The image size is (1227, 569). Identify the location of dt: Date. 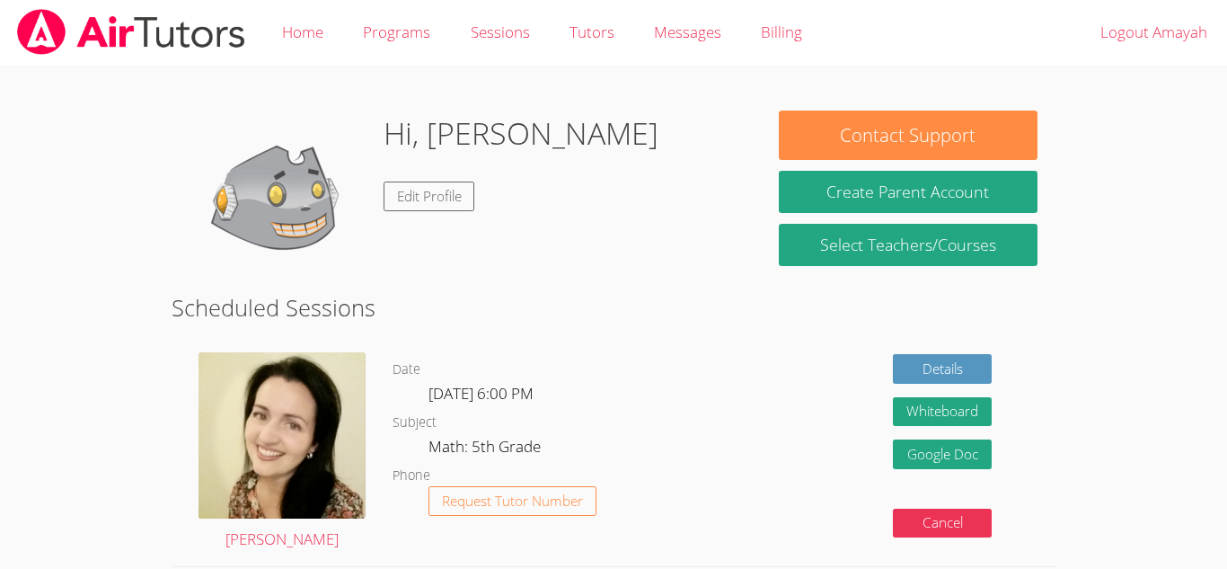
(406, 369).